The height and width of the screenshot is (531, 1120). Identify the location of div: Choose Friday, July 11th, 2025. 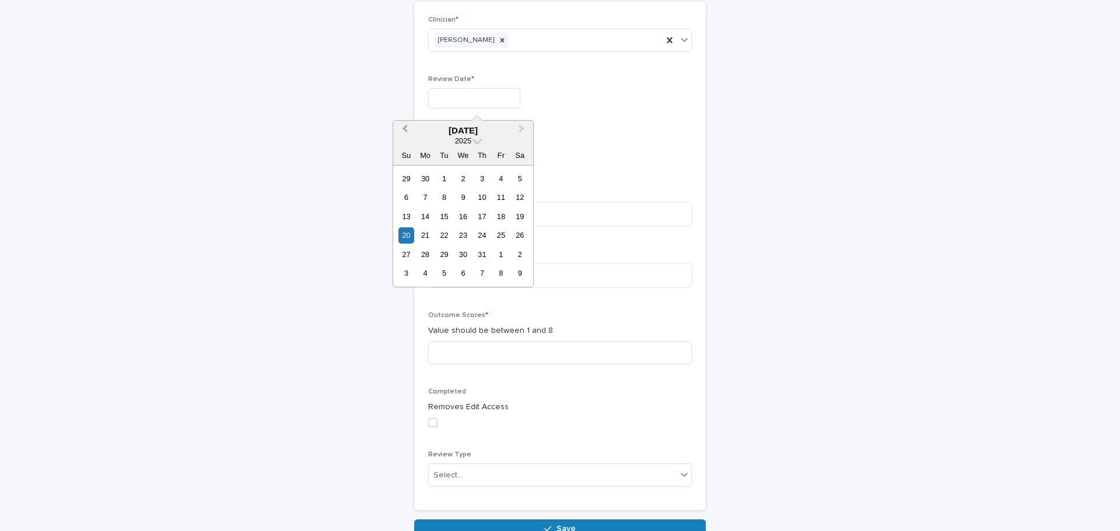
(501, 197).